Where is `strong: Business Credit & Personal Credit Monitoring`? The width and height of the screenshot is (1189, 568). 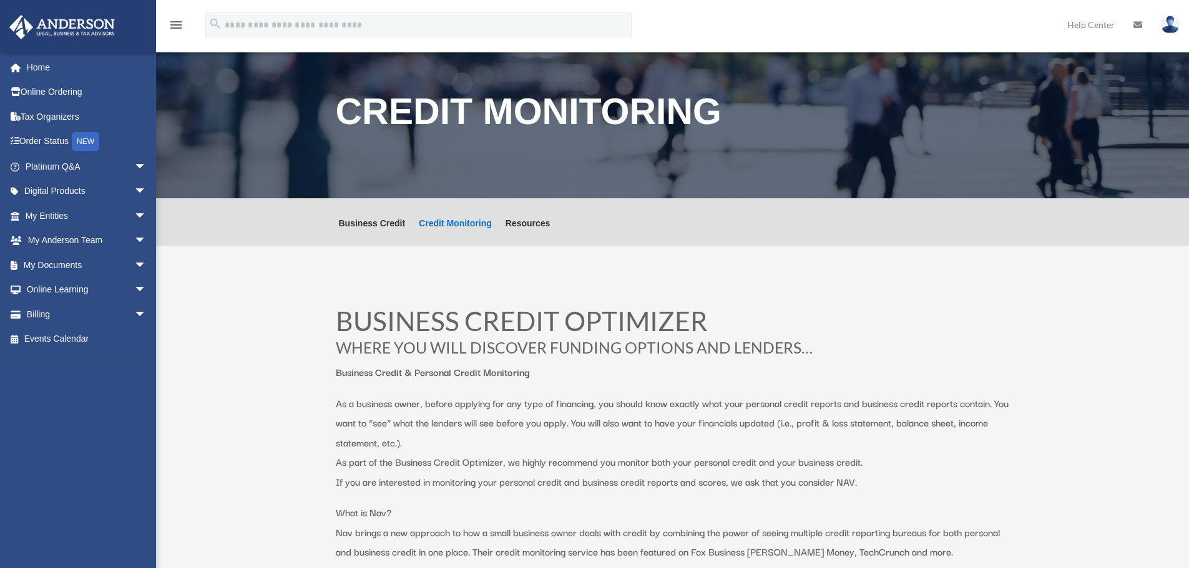
strong: Business Credit & Personal Credit Monitoring is located at coordinates (432, 372).